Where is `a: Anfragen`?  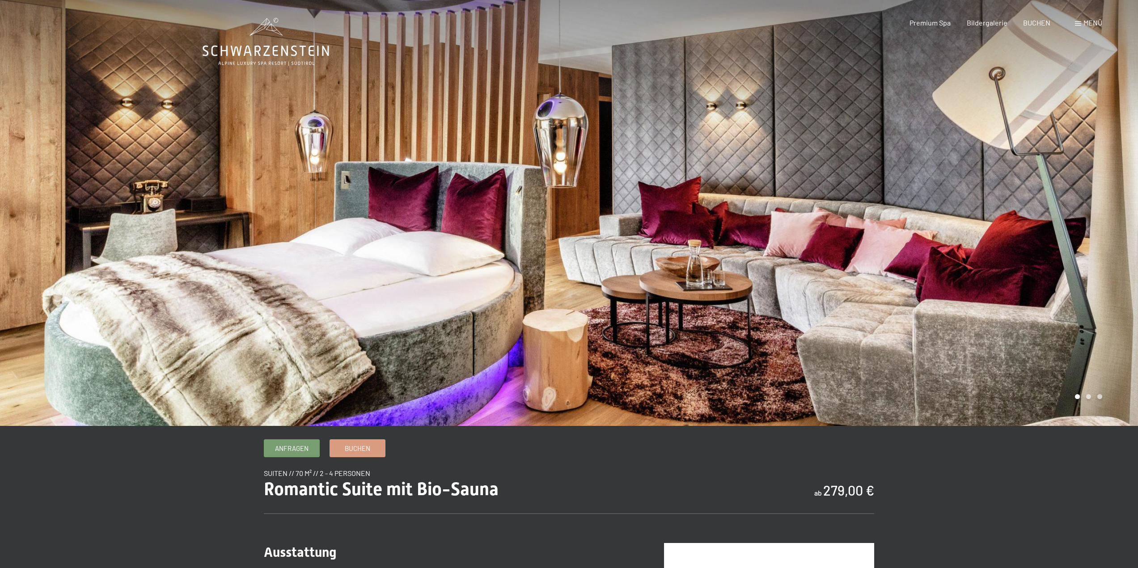 a: Anfragen is located at coordinates (292, 448).